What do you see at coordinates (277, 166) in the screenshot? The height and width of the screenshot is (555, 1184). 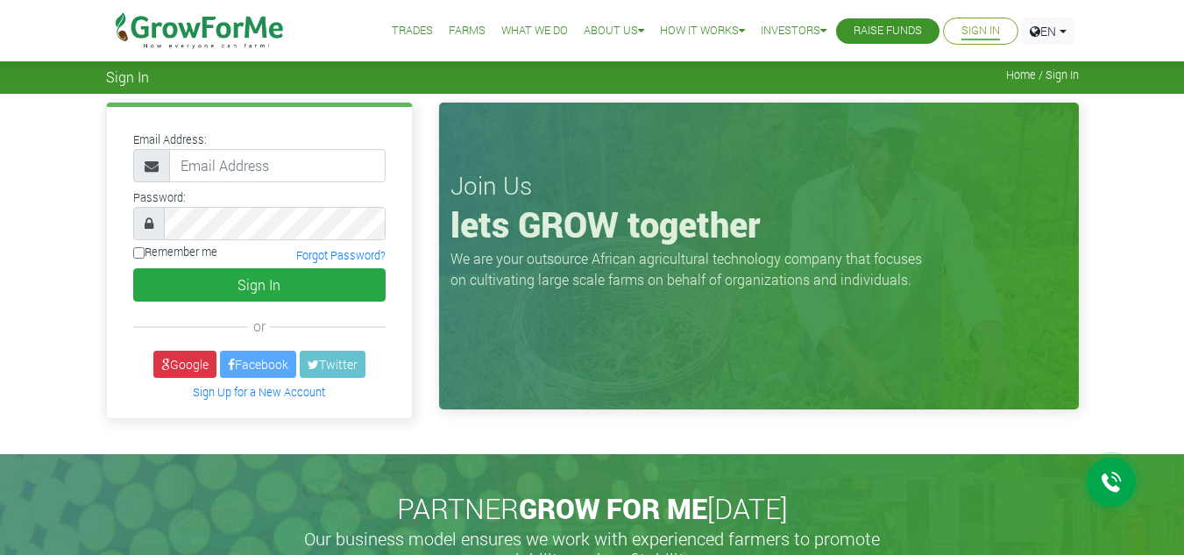 I see `input: Email Address` at bounding box center [277, 166].